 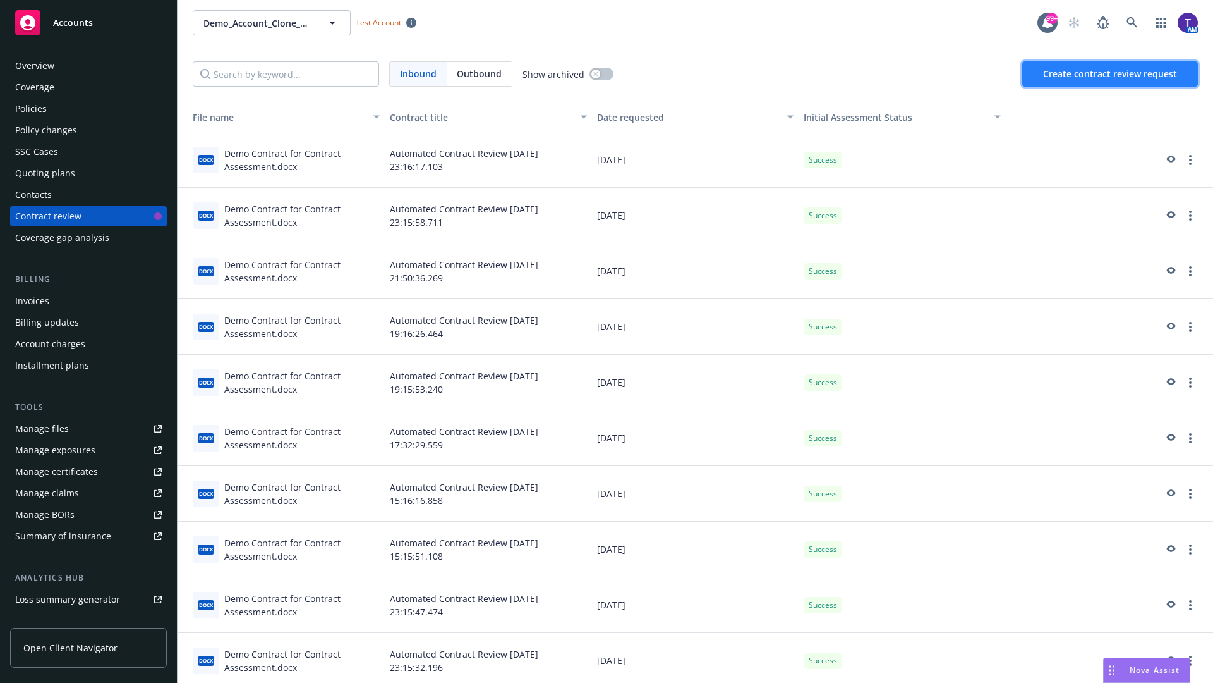 I want to click on a: Quoting plans, so click(x=88, y=173).